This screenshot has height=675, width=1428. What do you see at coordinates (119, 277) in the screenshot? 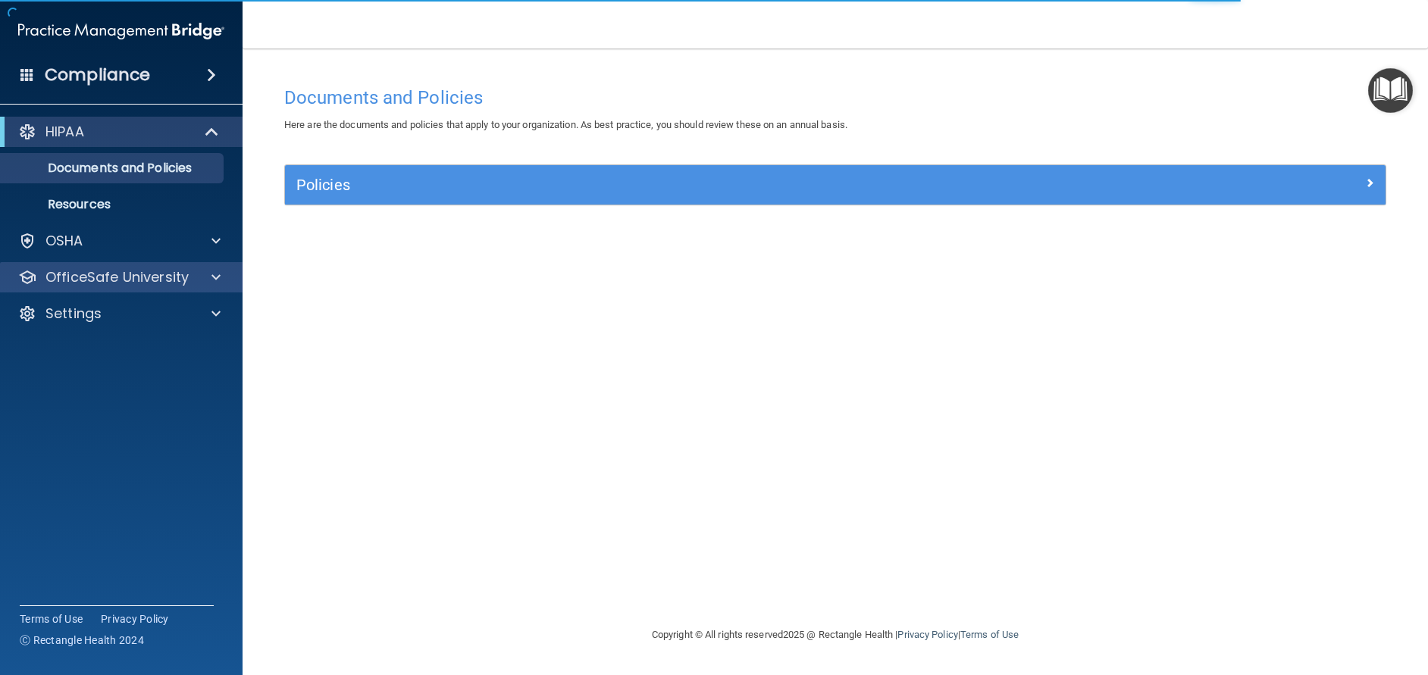
I see `a: OfficeSafe University` at bounding box center [119, 277].